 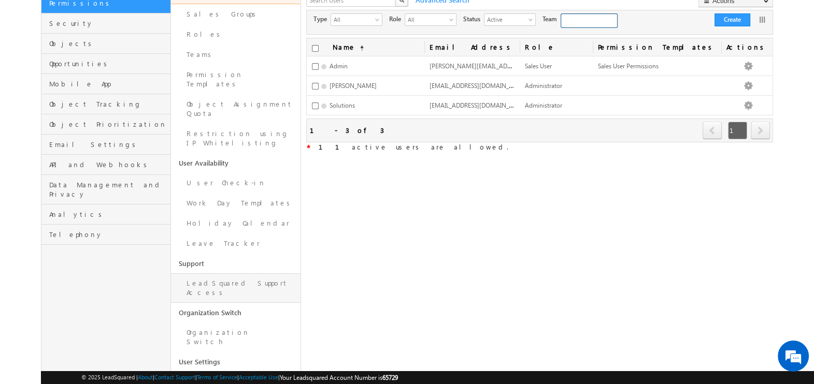 What do you see at coordinates (747, 47) in the screenshot?
I see `span: Actions` at bounding box center [747, 47].